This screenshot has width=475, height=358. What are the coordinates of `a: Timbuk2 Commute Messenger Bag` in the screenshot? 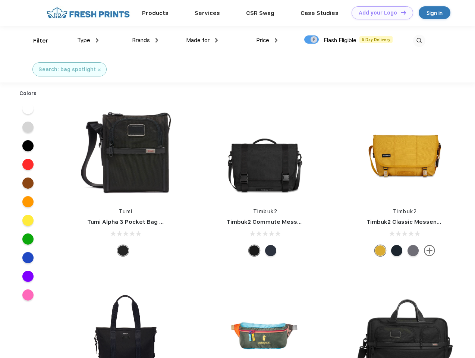 It's located at (277, 222).